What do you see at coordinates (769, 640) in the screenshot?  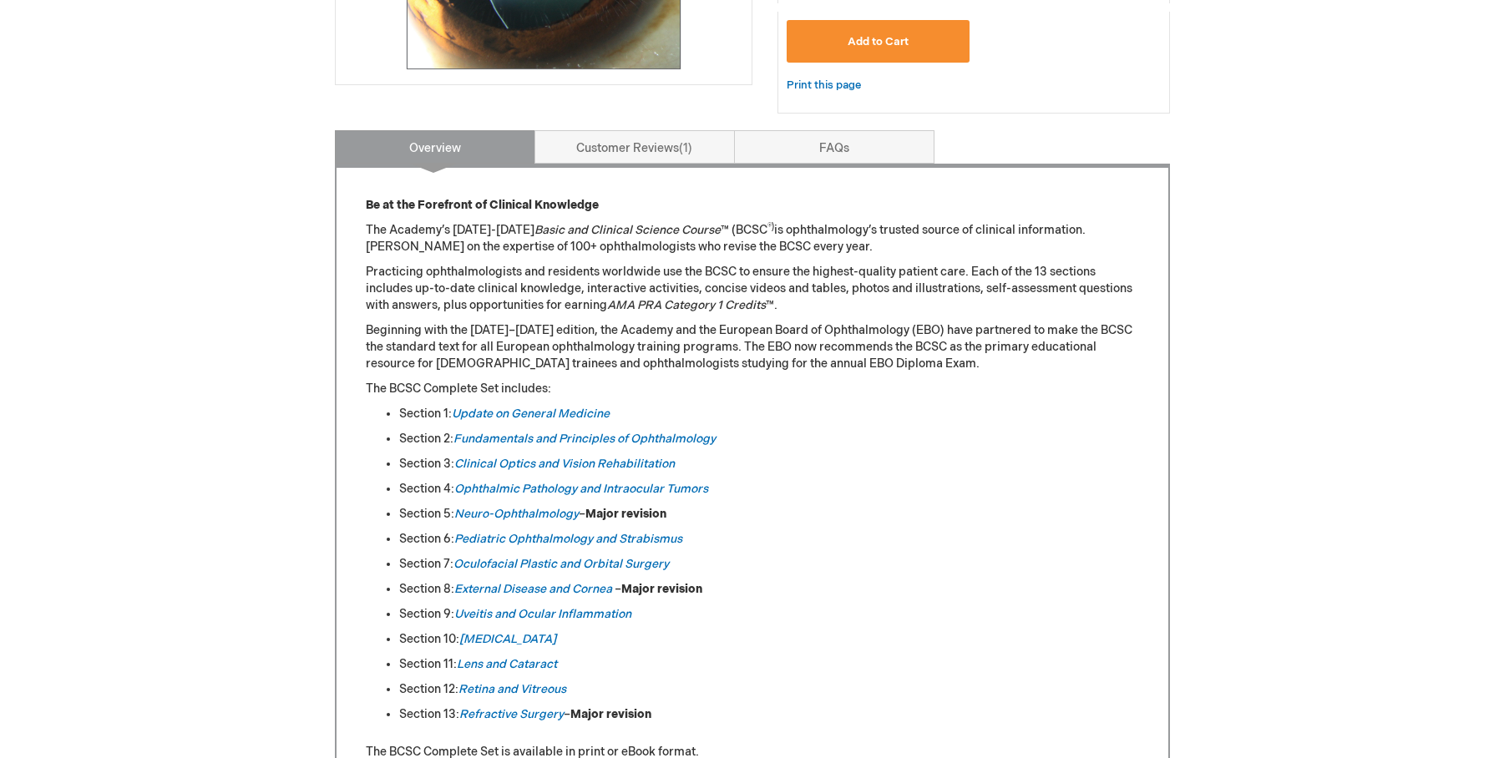 I see `li: Section 10:` at bounding box center [769, 640].